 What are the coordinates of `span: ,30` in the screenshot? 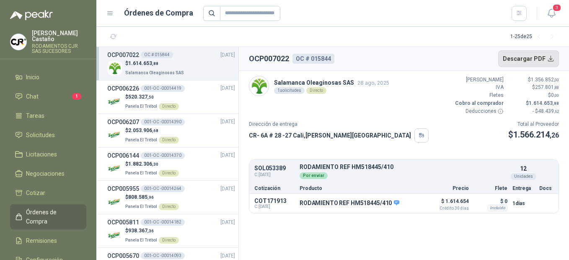 It's located at (155, 164).